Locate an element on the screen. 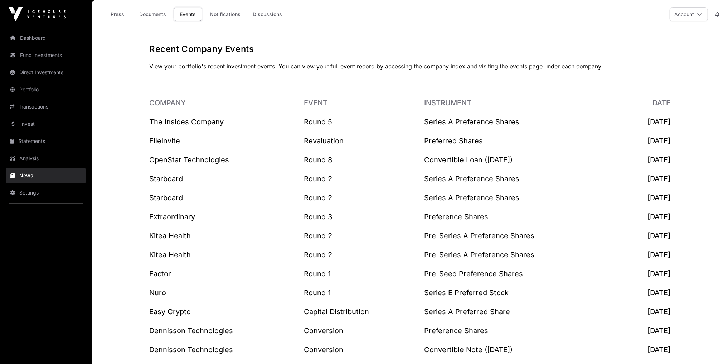 The image size is (728, 364). th: Event is located at coordinates (364, 103).